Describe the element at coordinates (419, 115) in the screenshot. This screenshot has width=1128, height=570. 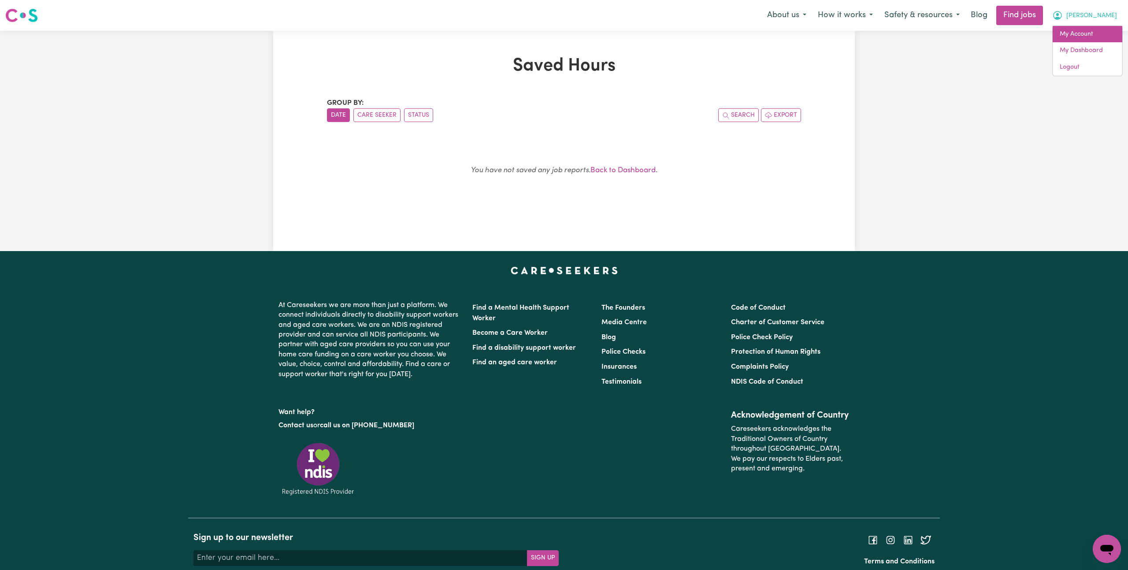
I see `button: sort invoices by paid status` at that location.